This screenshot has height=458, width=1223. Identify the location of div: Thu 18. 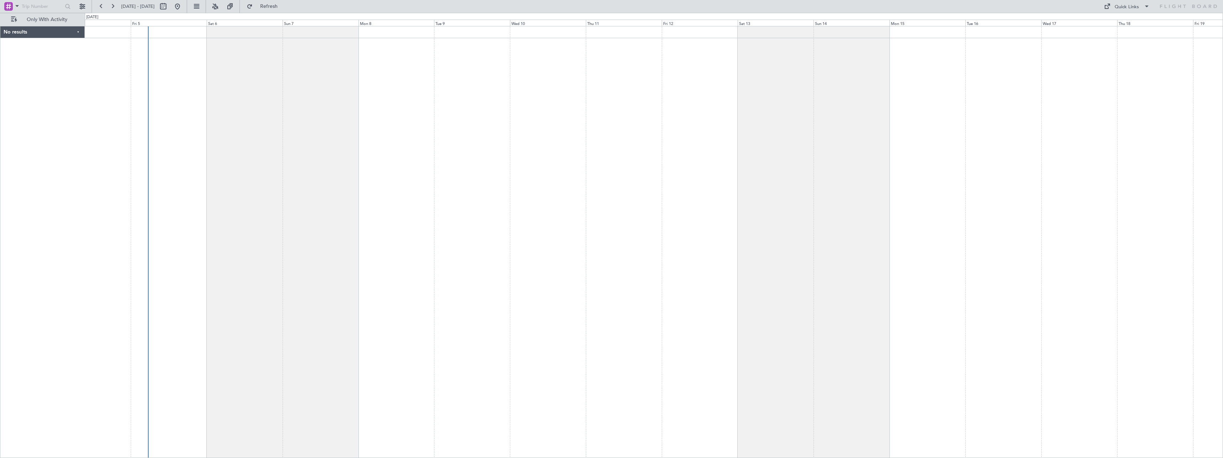
(1155, 23).